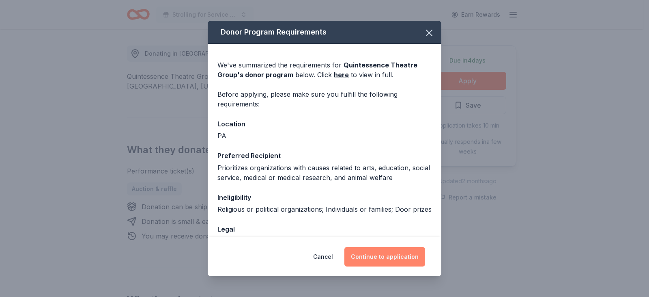  Describe the element at coordinates (325, 136) in the screenshot. I see `div: PA` at that location.